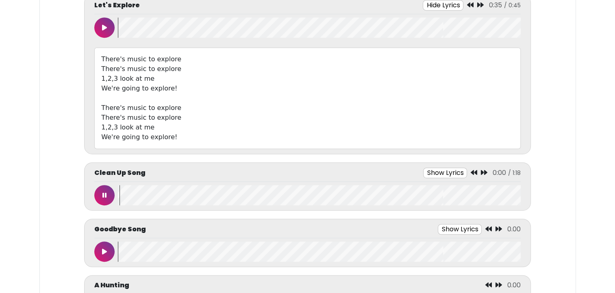 This screenshot has height=293, width=615. I want to click on p: Goodbye Song, so click(120, 230).